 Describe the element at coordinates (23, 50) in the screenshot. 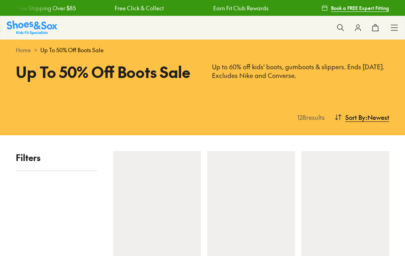

I see `a: Home` at that location.